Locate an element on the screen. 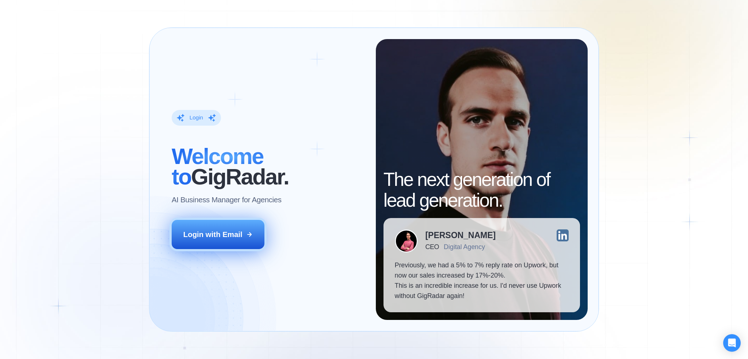 The width and height of the screenshot is (748, 359). div: Digital Agency is located at coordinates (464, 247).